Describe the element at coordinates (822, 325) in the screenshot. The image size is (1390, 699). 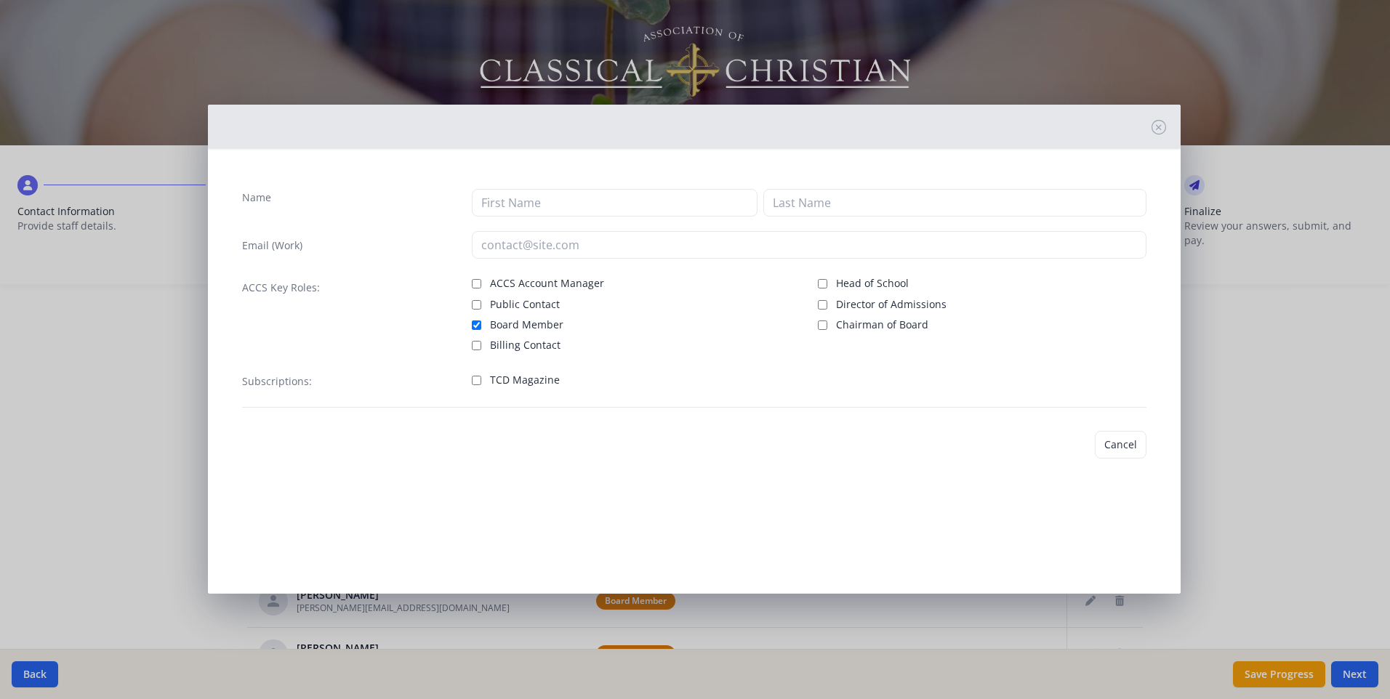
I see `input: Chairman of Board` at that location.